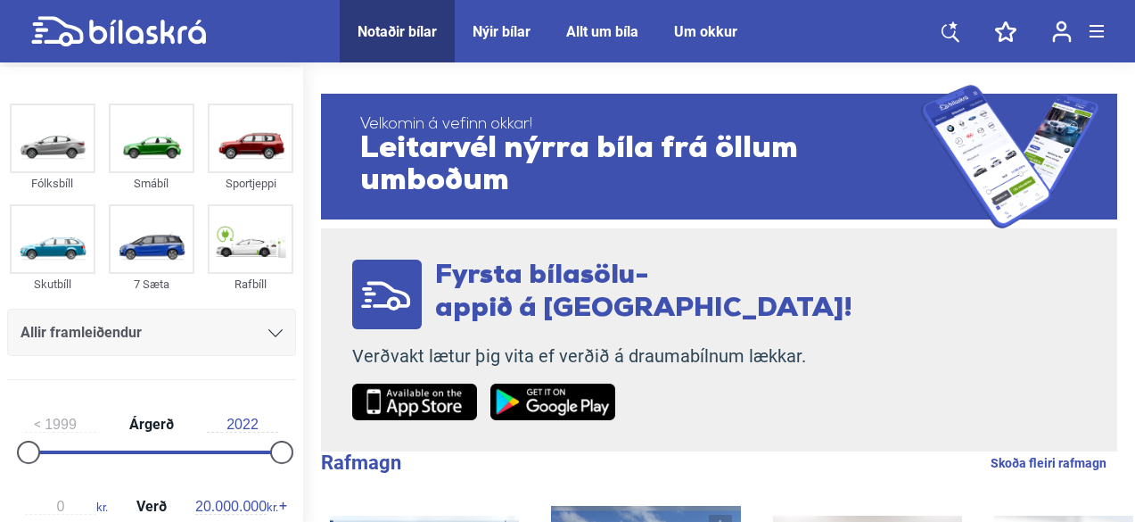  What do you see at coordinates (251, 284) in the screenshot?
I see `div: Rafbíll` at bounding box center [251, 284].